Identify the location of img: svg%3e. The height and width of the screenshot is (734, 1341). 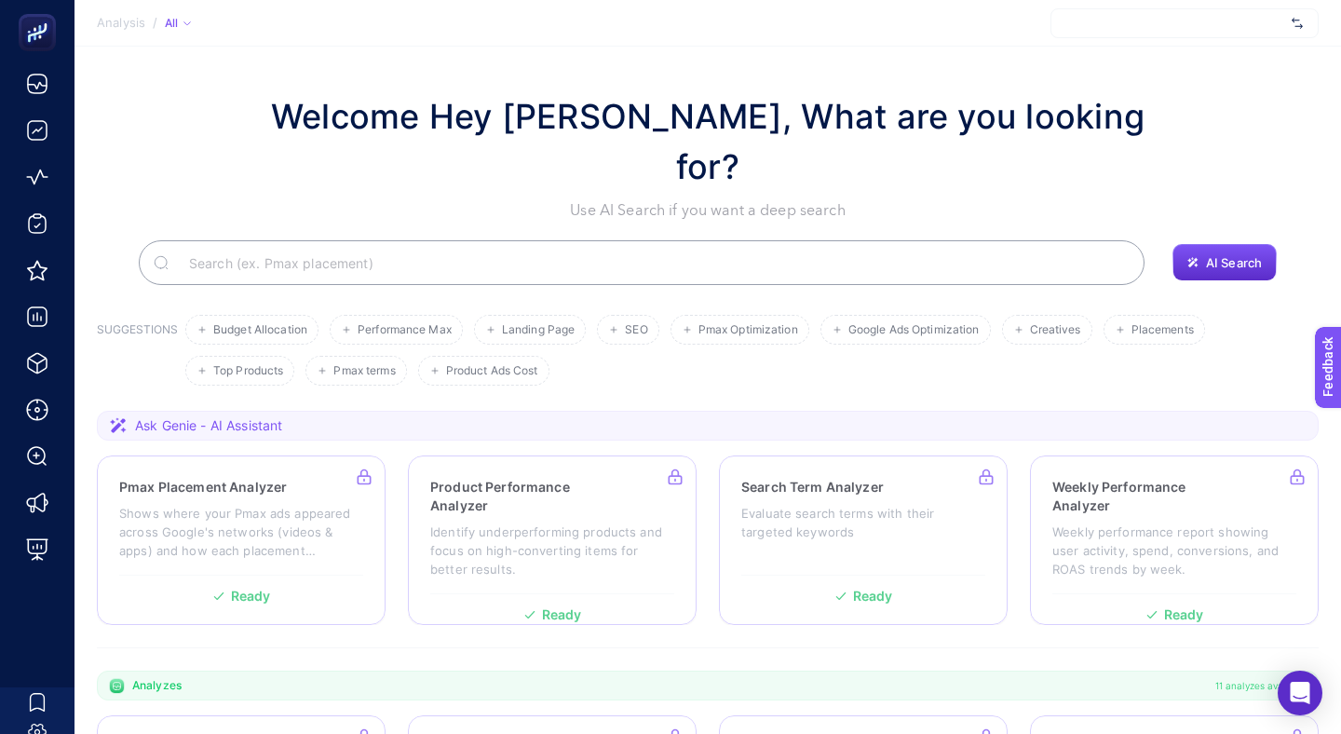
(1298, 23).